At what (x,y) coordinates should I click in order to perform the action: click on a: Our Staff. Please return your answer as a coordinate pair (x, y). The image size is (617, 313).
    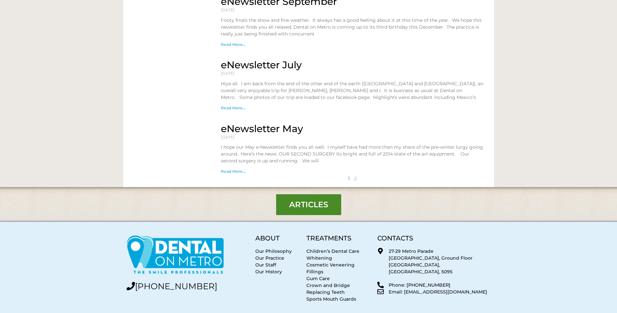
    Looking at the image, I should click on (266, 265).